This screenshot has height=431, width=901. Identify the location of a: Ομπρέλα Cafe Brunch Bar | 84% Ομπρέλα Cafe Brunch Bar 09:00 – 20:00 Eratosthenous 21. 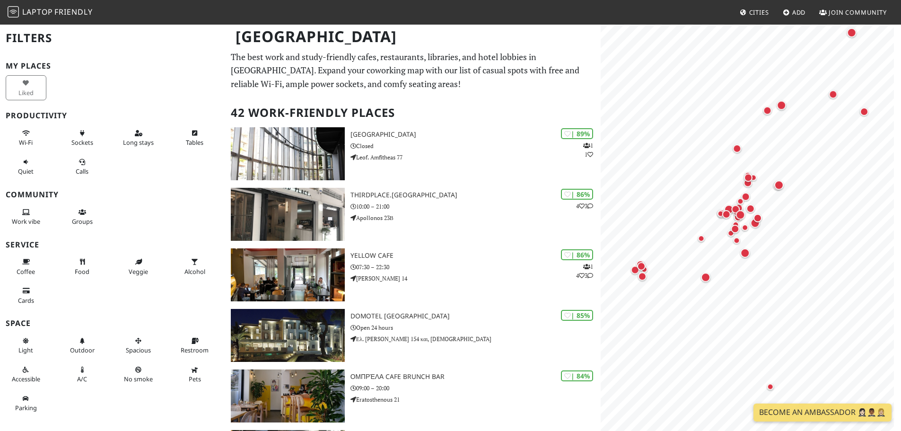
(413, 396).